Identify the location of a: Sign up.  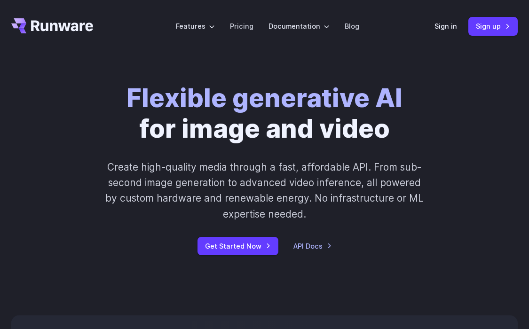
(493, 26).